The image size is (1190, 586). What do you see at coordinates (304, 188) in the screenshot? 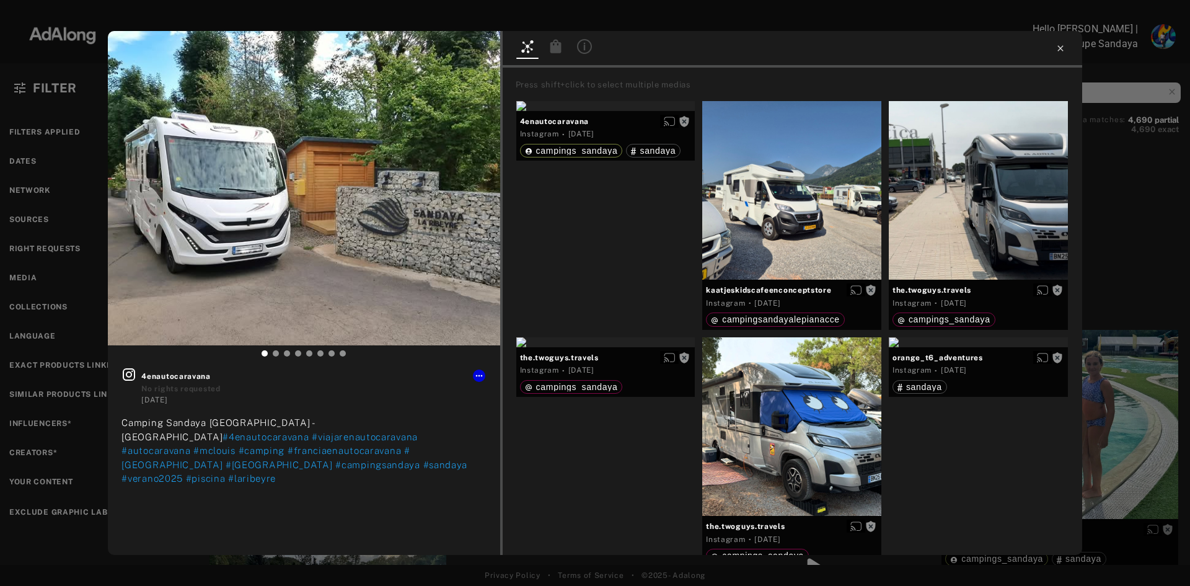
I see `img: 544043119_18418517980109375_4114899138172136154_n.heic` at bounding box center [304, 188].